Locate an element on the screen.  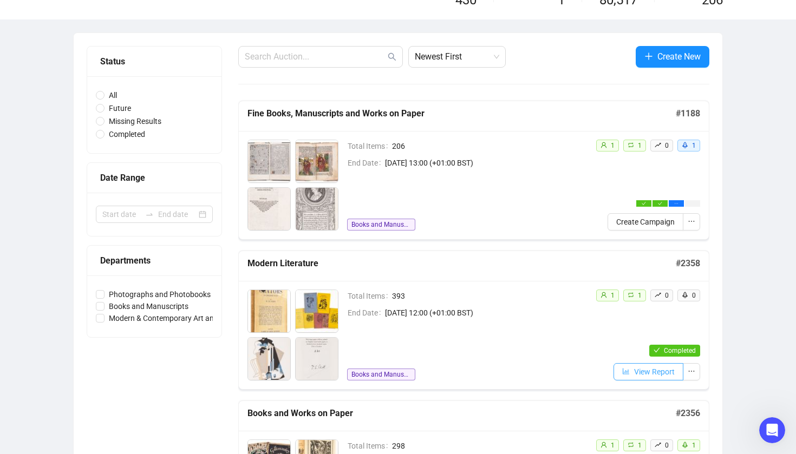
input: End date is located at coordinates (177, 214).